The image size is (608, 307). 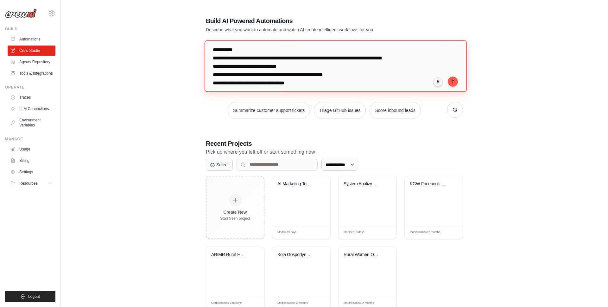 I want to click on a: Usage, so click(x=31, y=149).